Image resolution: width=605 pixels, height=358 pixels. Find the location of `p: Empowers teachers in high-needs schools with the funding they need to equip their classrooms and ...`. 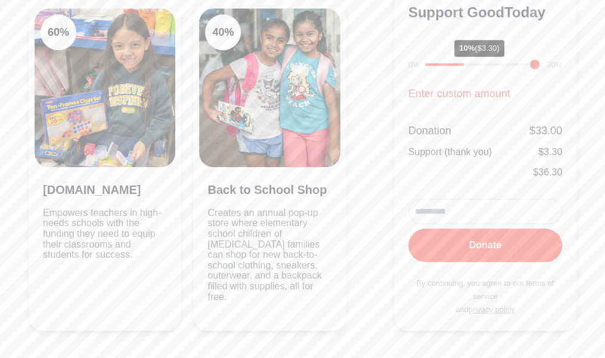

p: Empowers teachers in high-needs schools with the funding they need to equip their classrooms and ... is located at coordinates (105, 254).